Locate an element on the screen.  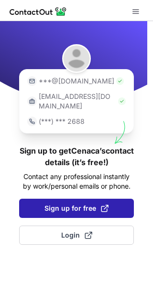
img: https://contactout.com/extension/app/static/media/login-email-icon.f64bce713bb5cd1896fef81aa7b14a... is located at coordinates (32, 81).